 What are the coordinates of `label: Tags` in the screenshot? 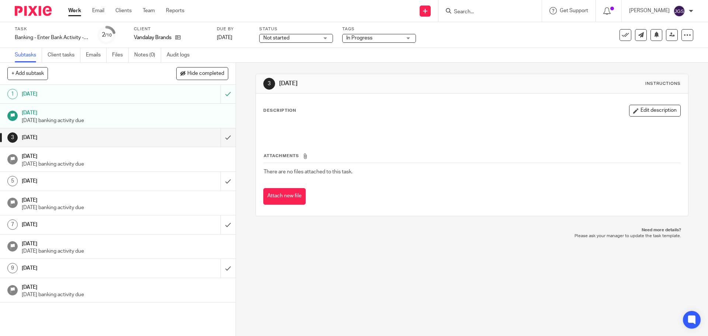 It's located at (379, 29).